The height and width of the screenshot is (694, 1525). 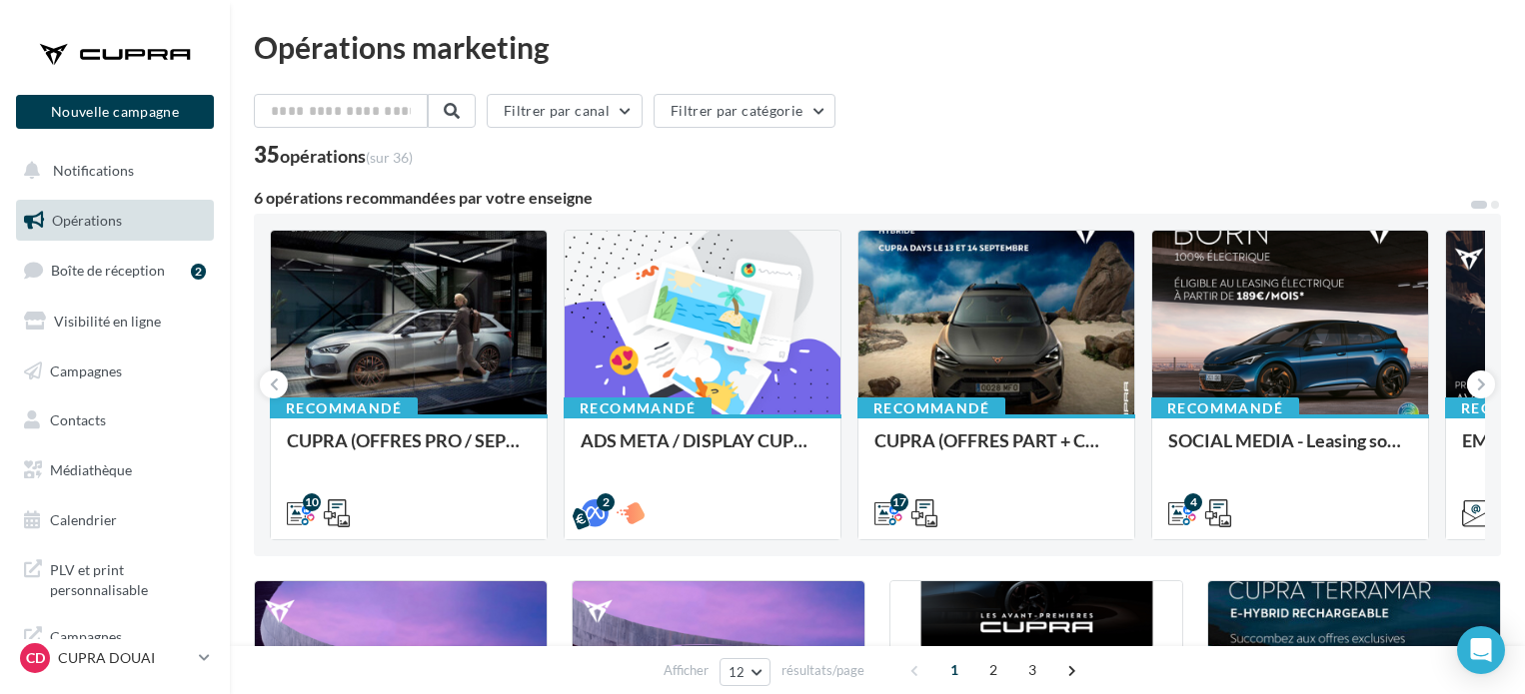 What do you see at coordinates (108, 270) in the screenshot?
I see `span: Boîte de réception` at bounding box center [108, 270].